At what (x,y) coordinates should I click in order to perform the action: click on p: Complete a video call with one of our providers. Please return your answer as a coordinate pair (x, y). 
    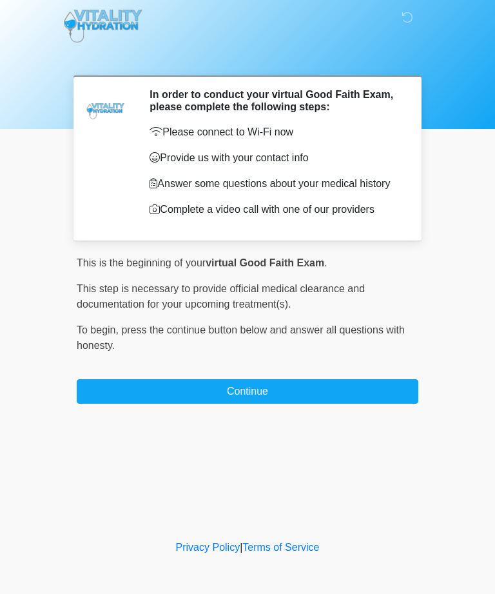
    Looking at the image, I should click on (274, 210).